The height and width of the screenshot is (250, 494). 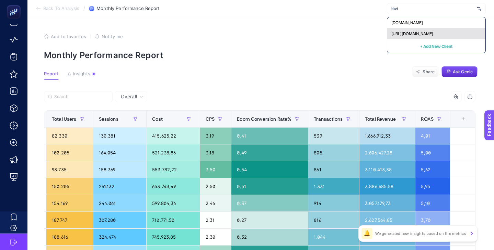 I want to click on div: 0,41, so click(x=270, y=136).